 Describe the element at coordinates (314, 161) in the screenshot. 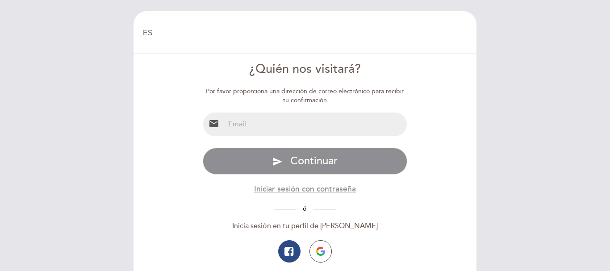

I see `span: Continuar` at that location.